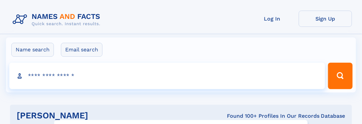  I want to click on img: Logo Names and Facts, so click(58, 20).